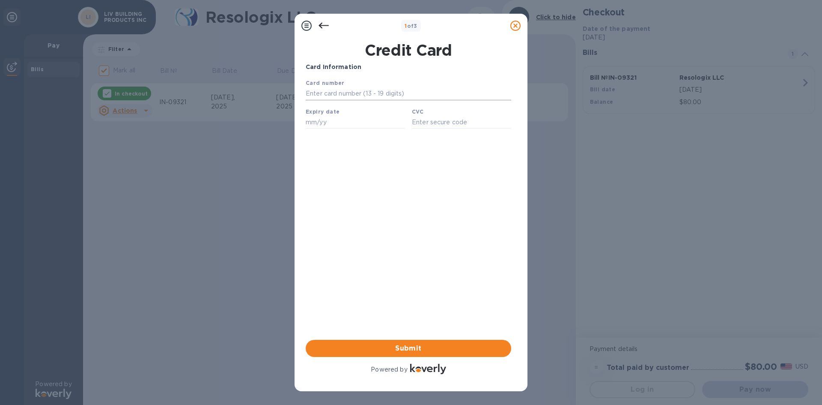 This screenshot has width=822, height=405. Describe the element at coordinates (411, 26) in the screenshot. I see `b: of 3` at that location.